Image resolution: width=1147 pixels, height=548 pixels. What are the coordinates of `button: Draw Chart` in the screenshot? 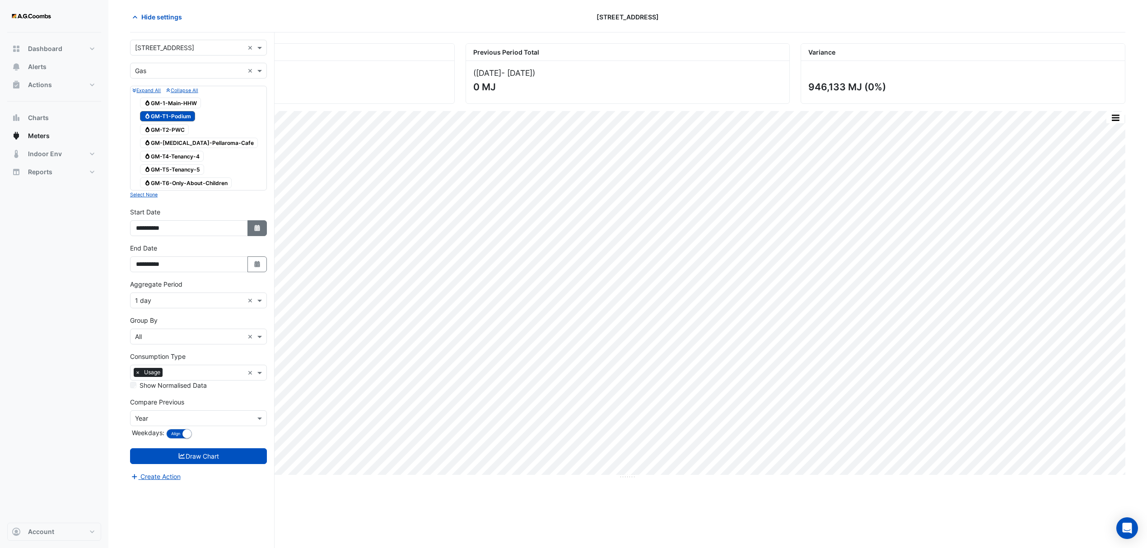 It's located at (198, 456).